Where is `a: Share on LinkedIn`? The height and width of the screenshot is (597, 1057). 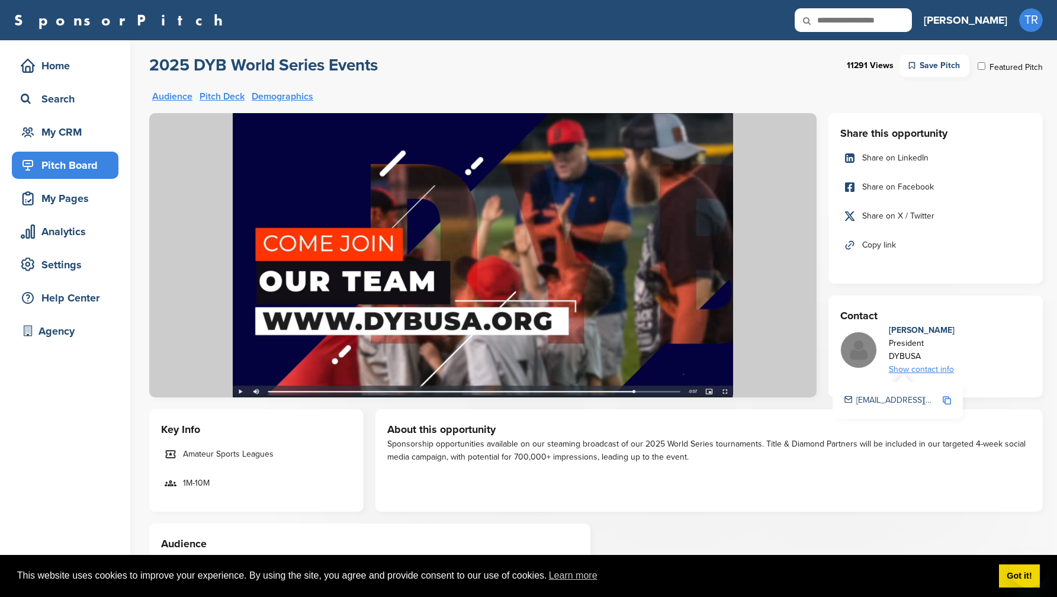 a: Share on LinkedIn is located at coordinates (935, 158).